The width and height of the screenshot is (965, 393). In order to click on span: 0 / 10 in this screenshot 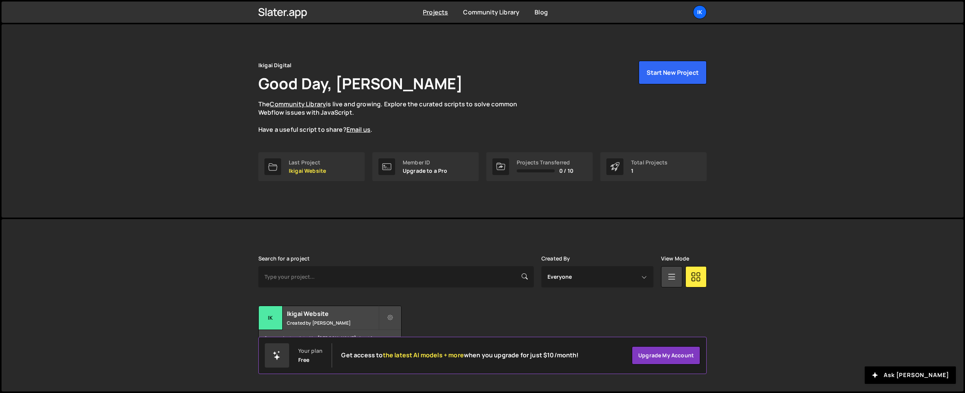, I will do `click(566, 171)`.